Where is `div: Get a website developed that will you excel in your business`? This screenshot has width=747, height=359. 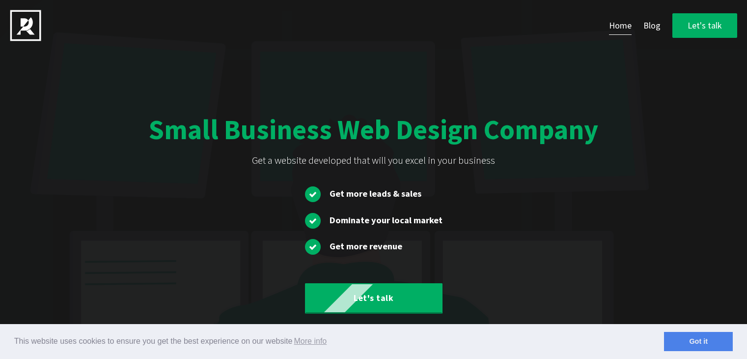
div: Get a website developed that will you excel in your business is located at coordinates (373, 160).